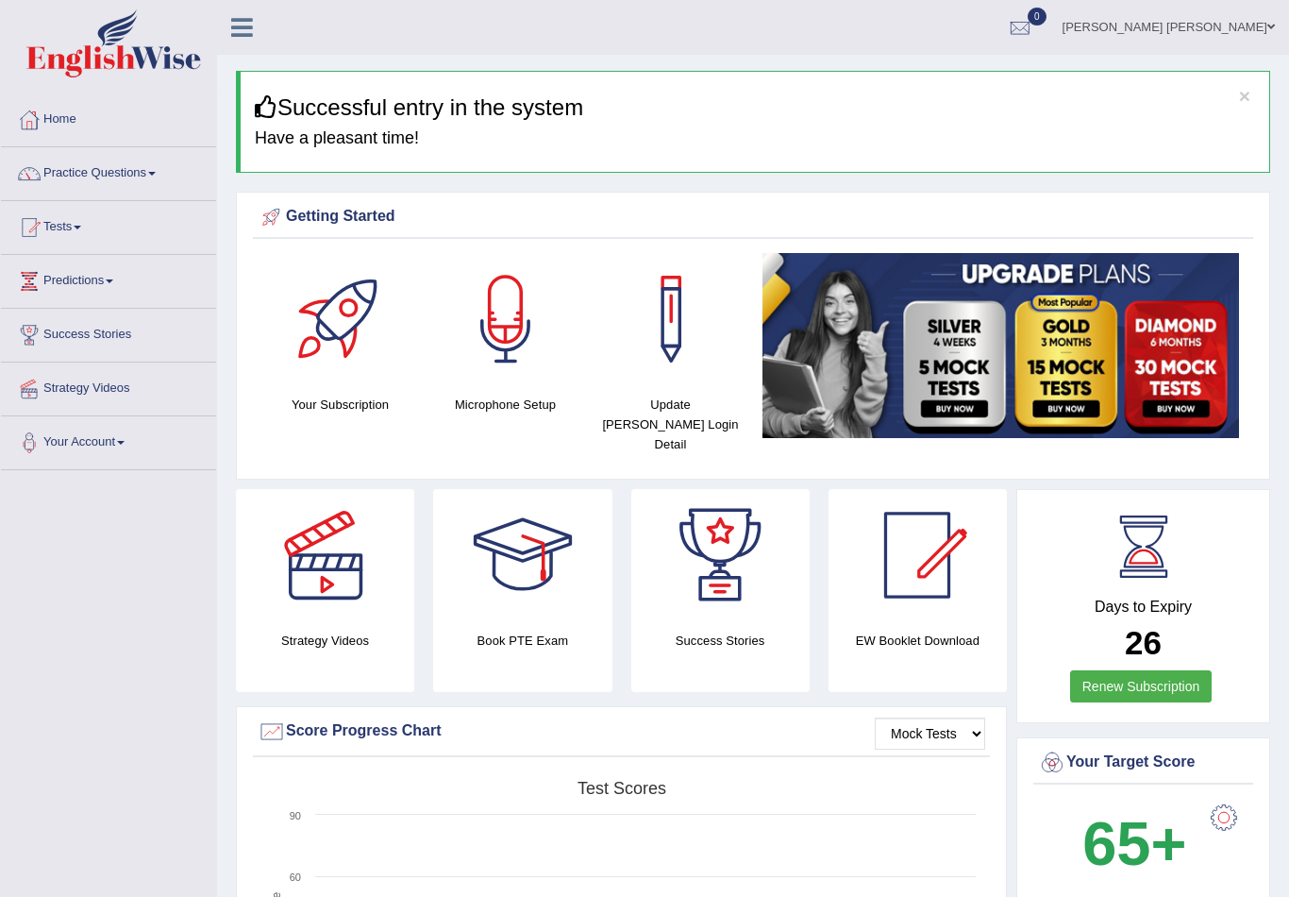 The width and height of the screenshot is (1289, 897). What do you see at coordinates (1135, 843) in the screenshot?
I see `b: 65+` at bounding box center [1135, 843].